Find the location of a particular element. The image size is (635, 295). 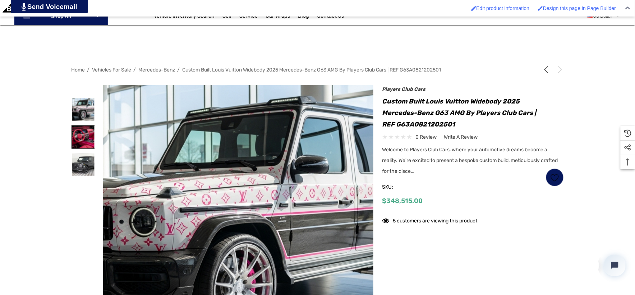

a: Enabled brush for product edit Edit product information is located at coordinates (501, 8).